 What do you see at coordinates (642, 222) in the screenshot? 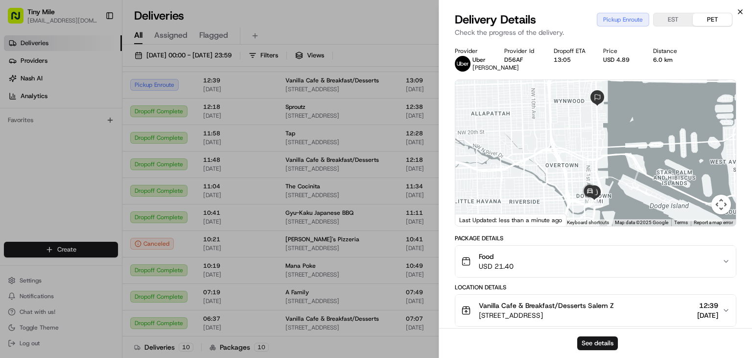
I see `span: Map data ©2025 Google` at bounding box center [642, 222].